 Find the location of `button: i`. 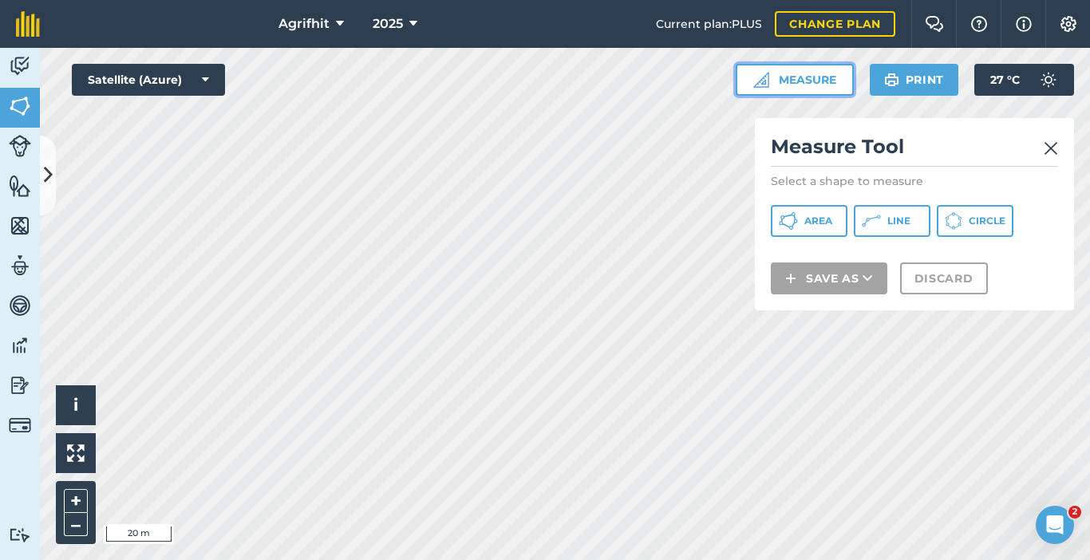

button: i is located at coordinates (76, 405).